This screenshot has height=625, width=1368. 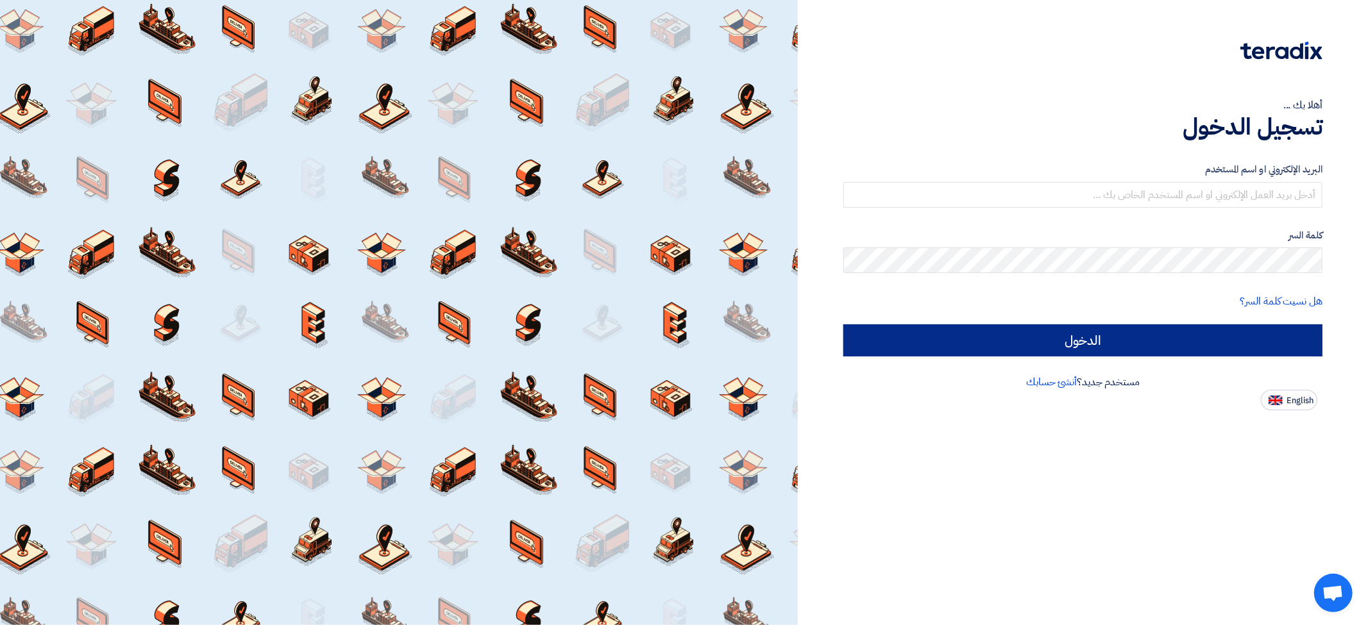 What do you see at coordinates (1051, 382) in the screenshot?
I see `a: أنشئ حسابك` at bounding box center [1051, 382].